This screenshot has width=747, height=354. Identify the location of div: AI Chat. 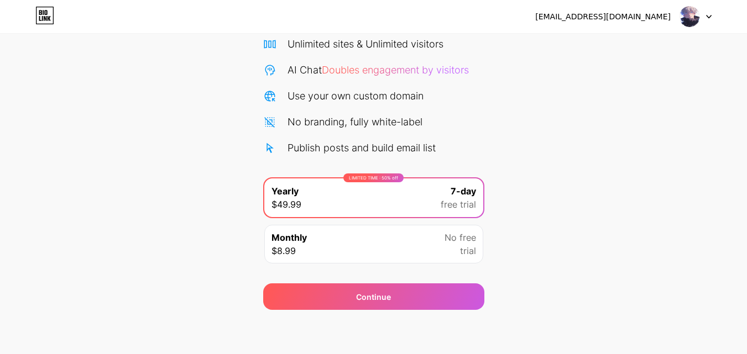
(378, 70).